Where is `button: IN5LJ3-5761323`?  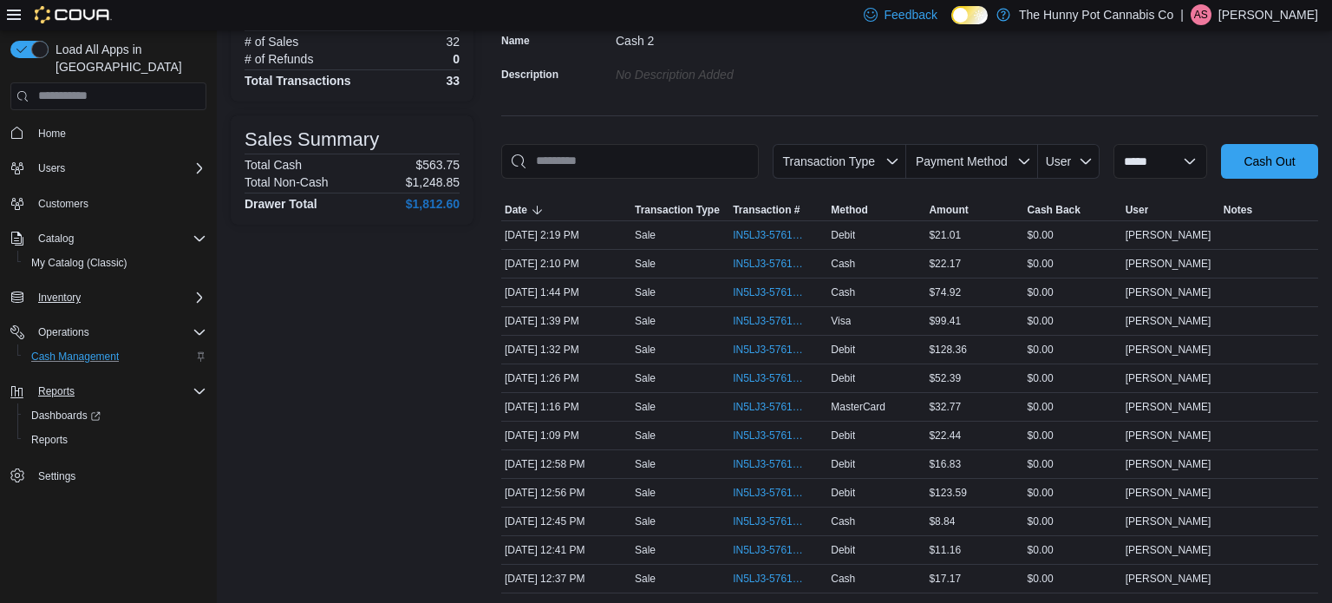 button: IN5LJ3-5761323 is located at coordinates (778, 435).